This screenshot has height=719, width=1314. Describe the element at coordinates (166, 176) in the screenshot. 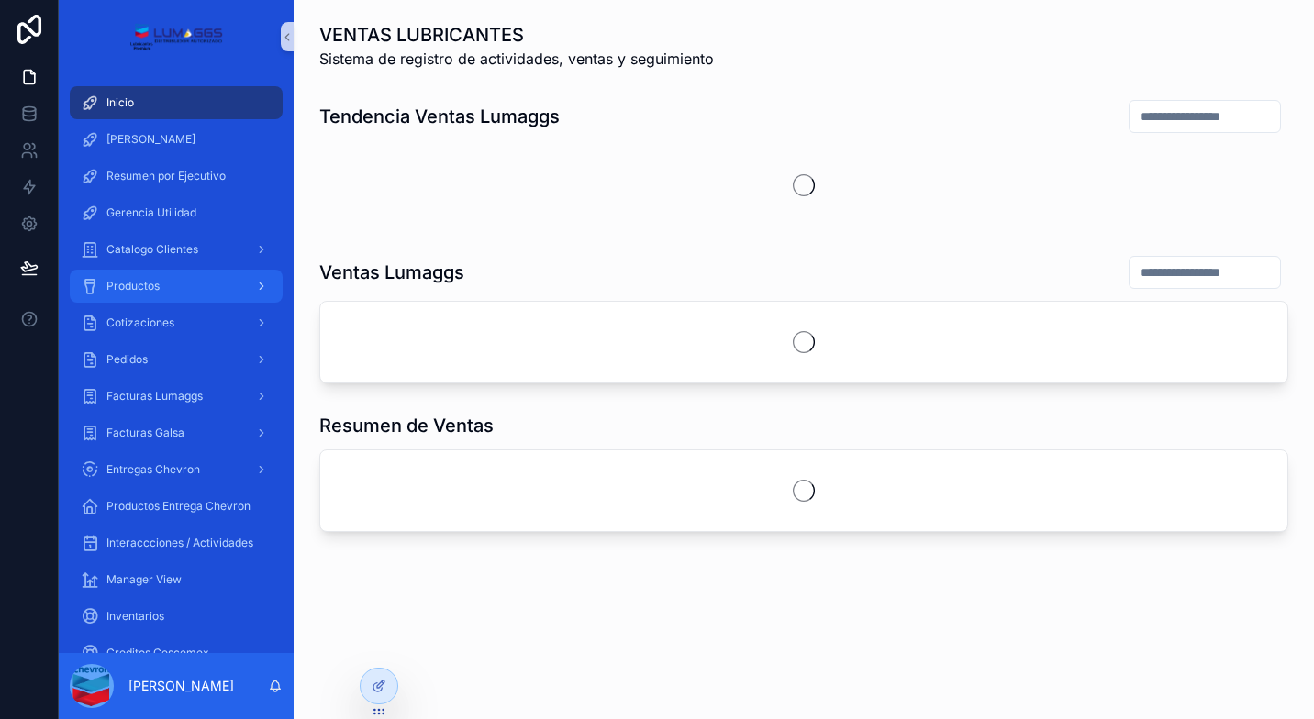

I see `span: Resumen por Ejecutivo` at that location.